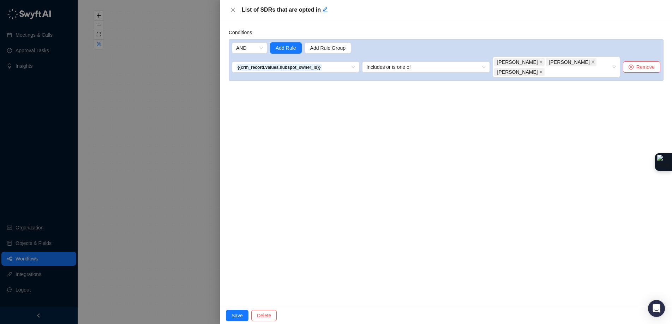 This screenshot has height=324, width=672. Describe the element at coordinates (571, 62) in the screenshot. I see `span: Blake Halvin` at that location.